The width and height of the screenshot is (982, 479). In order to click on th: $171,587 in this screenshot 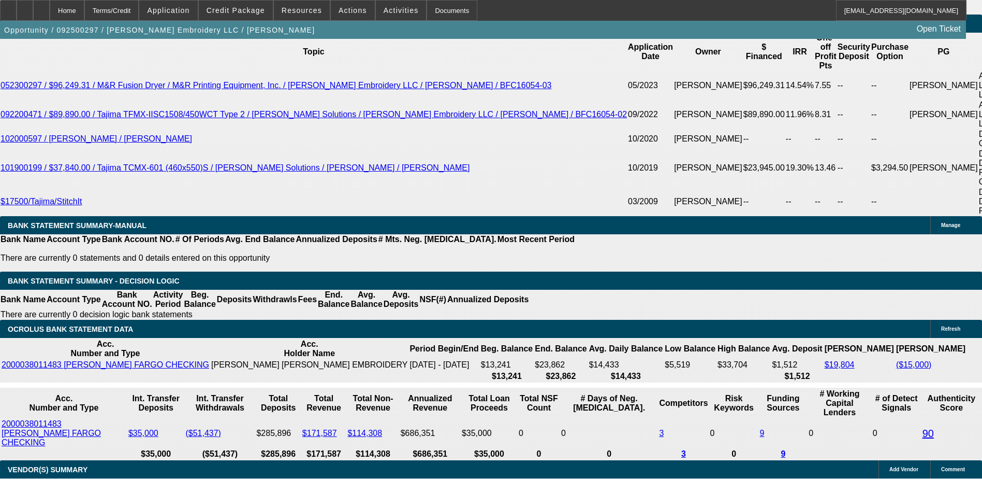, I will do `click(324, 454)`.